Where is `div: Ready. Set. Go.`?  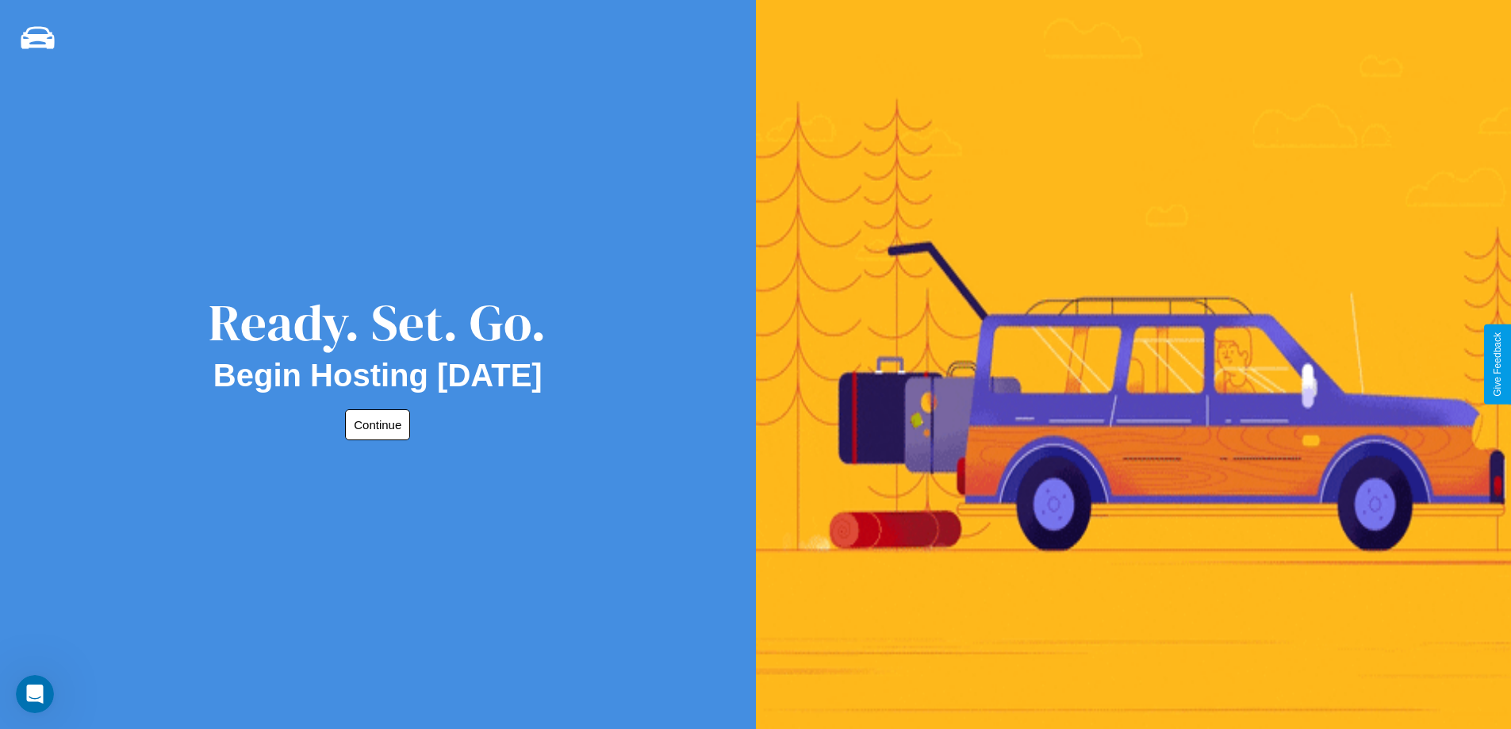
div: Ready. Set. Go. is located at coordinates (377, 322).